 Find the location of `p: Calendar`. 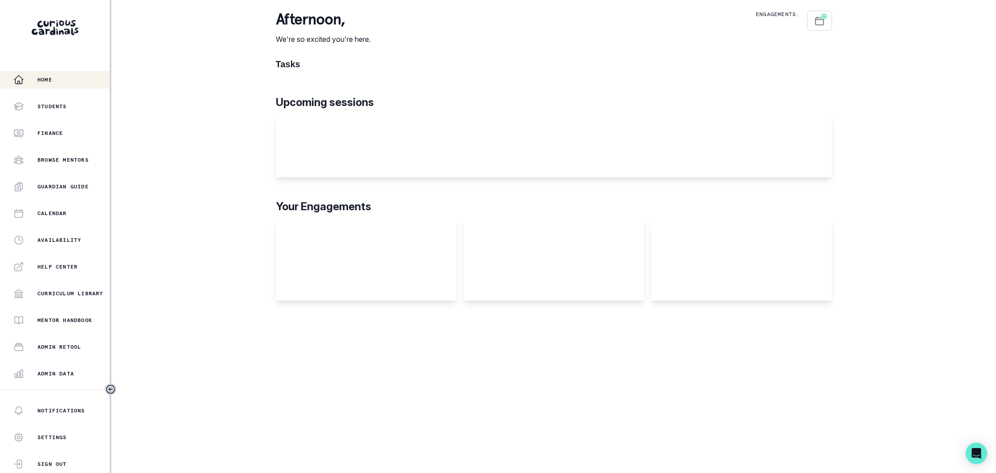

p: Calendar is located at coordinates (52, 213).